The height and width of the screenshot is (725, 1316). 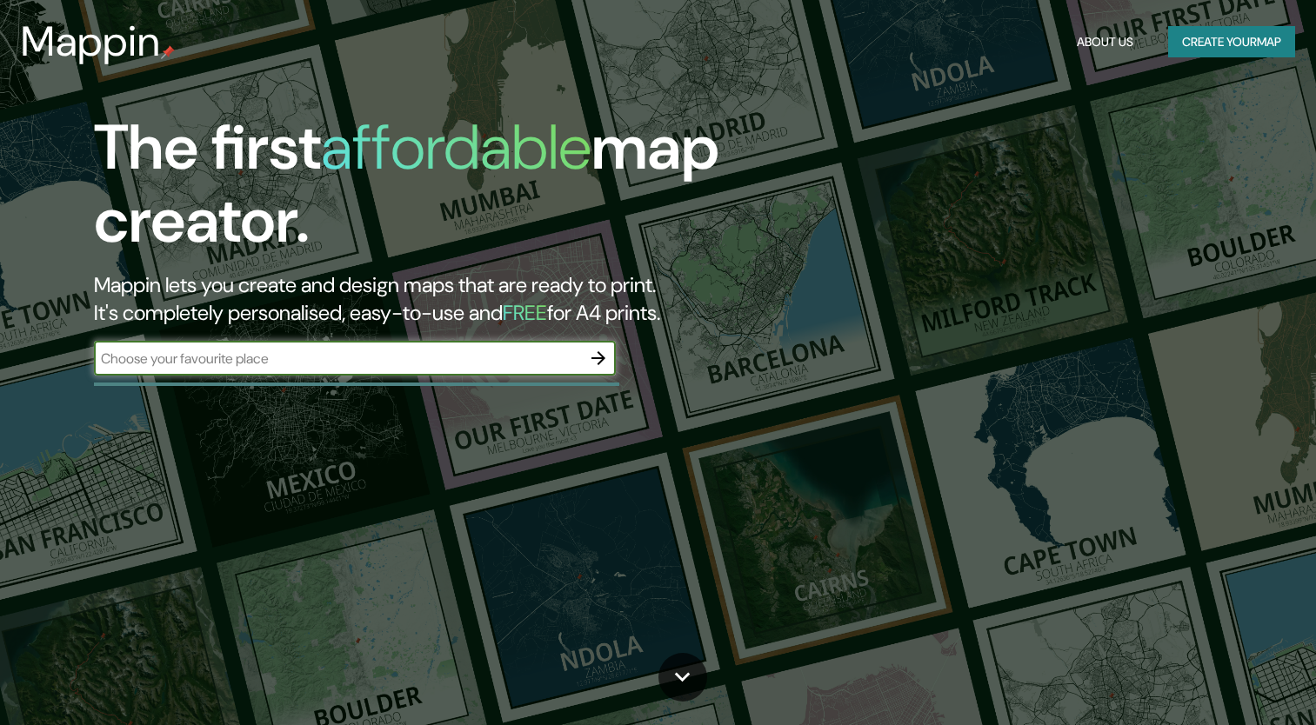 What do you see at coordinates (524, 312) in the screenshot?
I see `h5: FREE` at bounding box center [524, 312].